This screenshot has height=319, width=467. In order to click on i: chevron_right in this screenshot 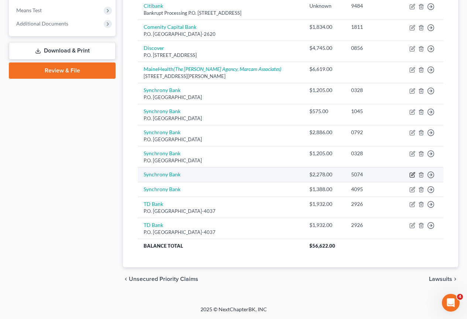, I will do `click(456, 279)`.